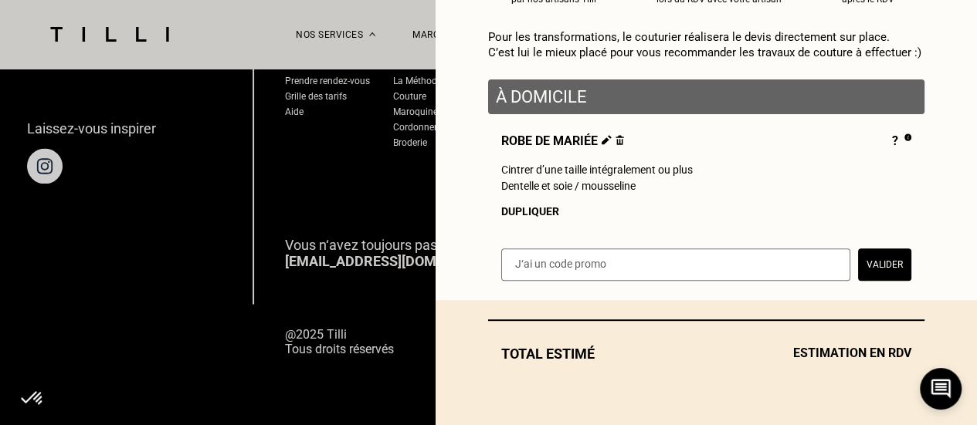  I want to click on div: Dupliquer, so click(706, 212).